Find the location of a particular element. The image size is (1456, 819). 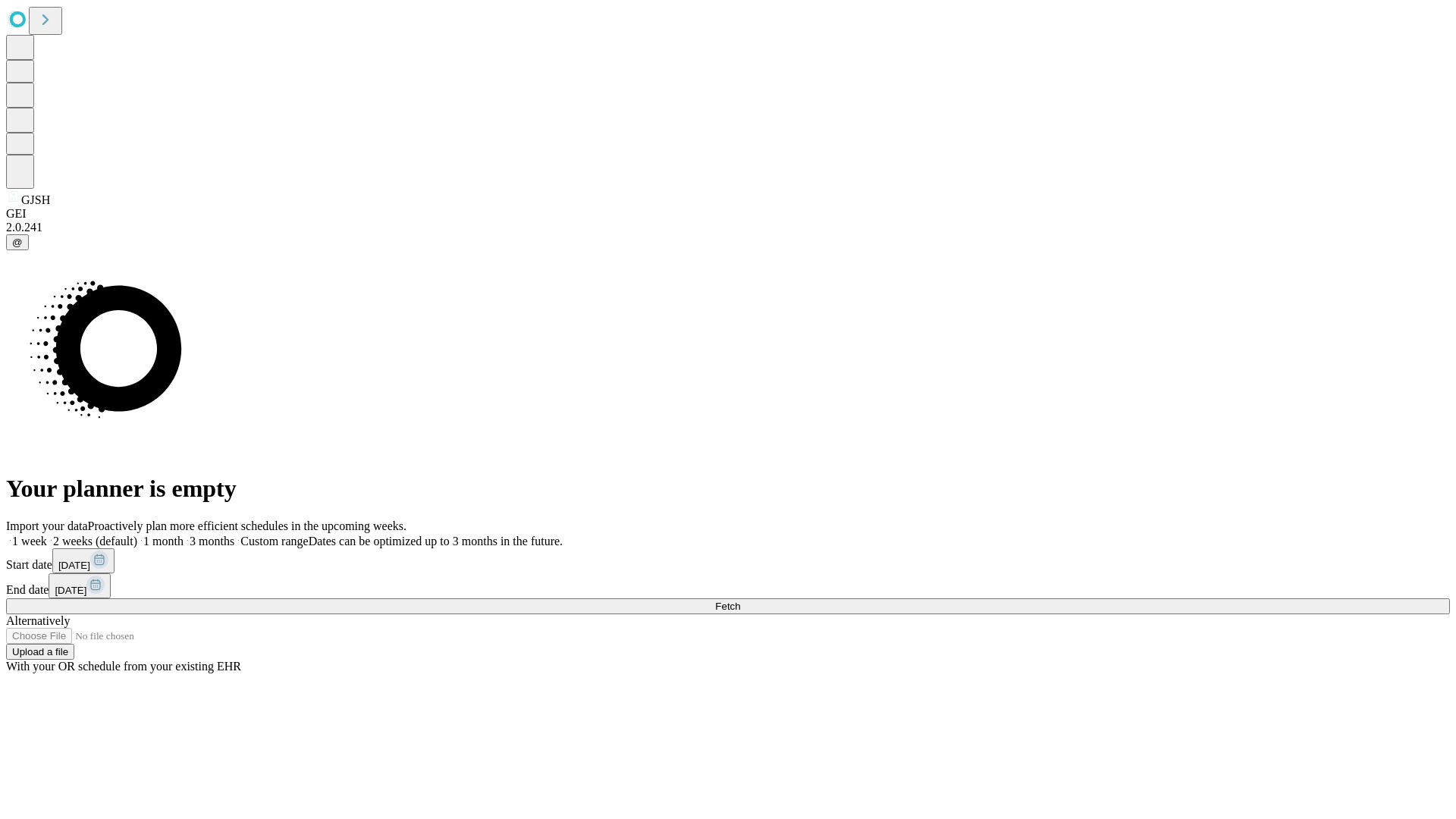

span: 2 weeks (default) is located at coordinates (95, 540).